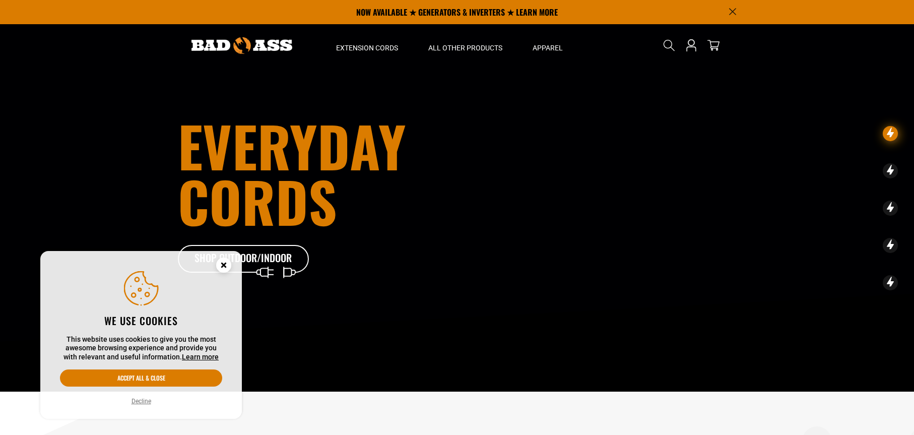 The width and height of the screenshot is (914, 435). Describe the element at coordinates (200, 357) in the screenshot. I see `a: Learn more` at that location.